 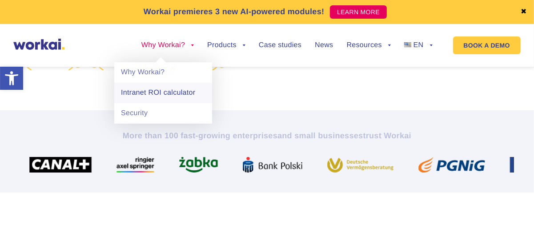 I want to click on a: Case studies, so click(x=280, y=45).